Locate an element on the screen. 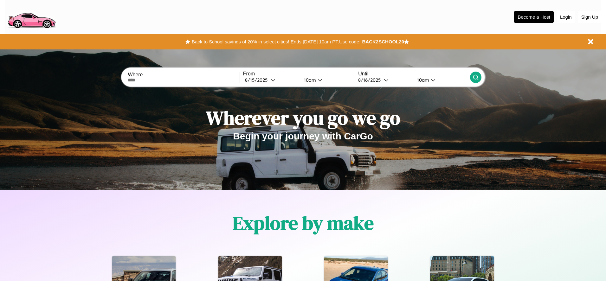 The width and height of the screenshot is (606, 281). button: Sign Up is located at coordinates (589, 17).